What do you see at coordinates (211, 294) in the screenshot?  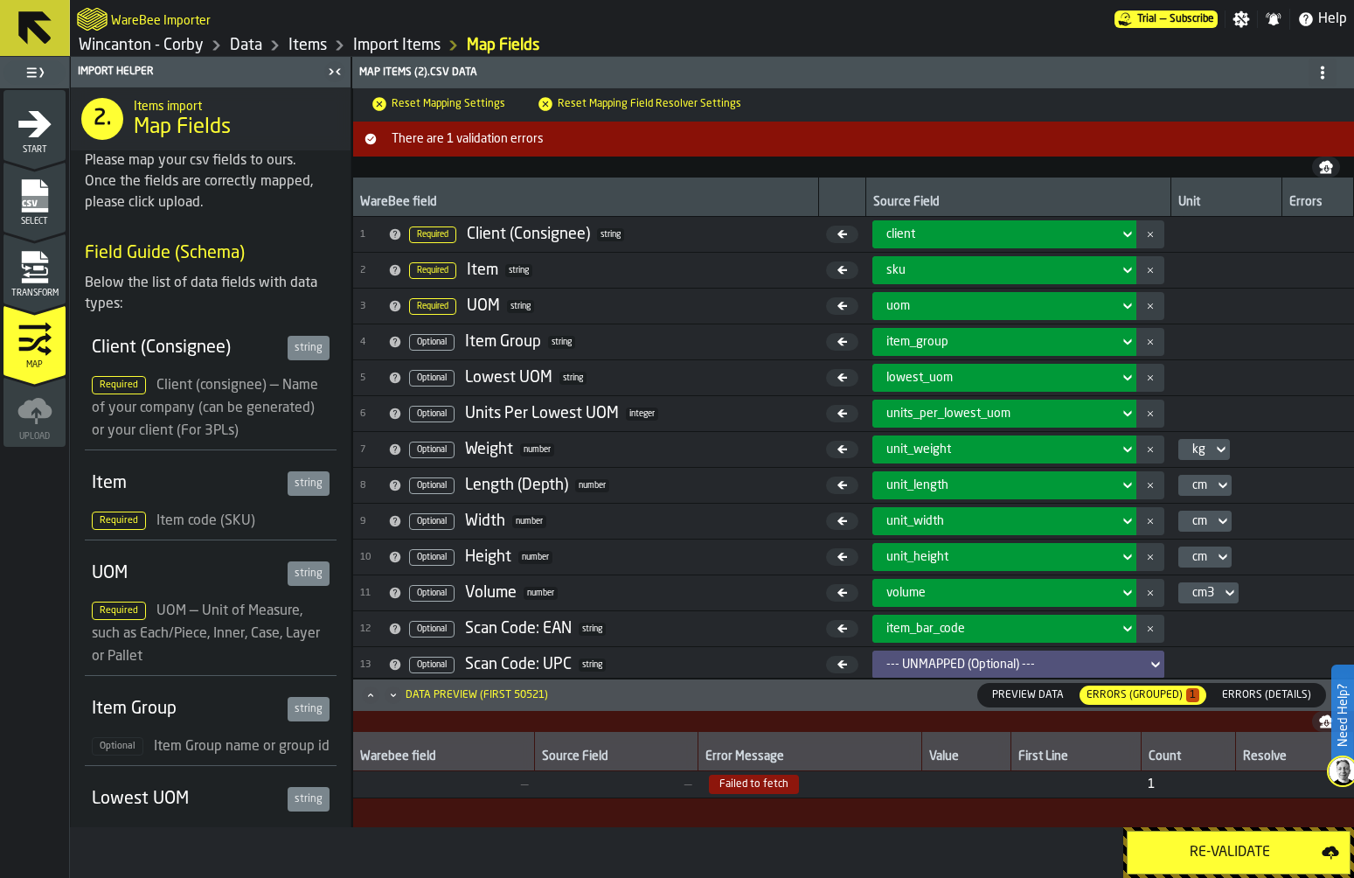 I see `div: Below the list of data fields with data types:` at bounding box center [211, 294].